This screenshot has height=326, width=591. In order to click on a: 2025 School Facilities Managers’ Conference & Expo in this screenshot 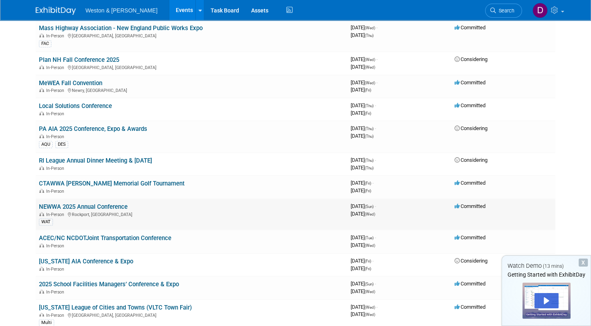, I will do `click(109, 284)`.